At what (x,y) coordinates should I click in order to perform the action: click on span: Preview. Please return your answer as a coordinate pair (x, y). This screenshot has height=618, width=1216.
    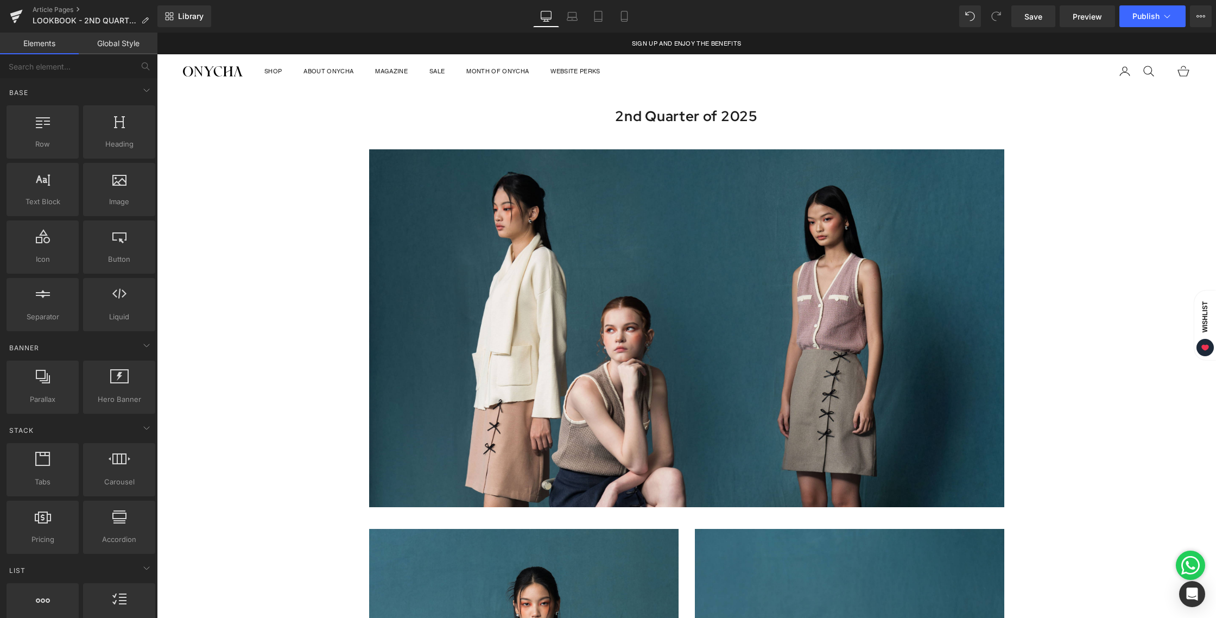
    Looking at the image, I should click on (1087, 16).